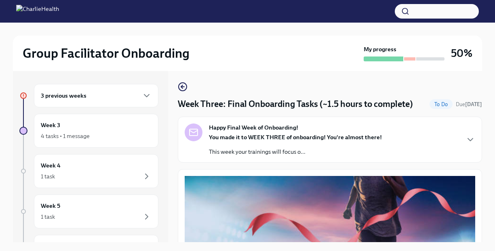  What do you see at coordinates (89, 131) in the screenshot?
I see `a: Week 34 tasks • 1 message` at bounding box center [89, 131].